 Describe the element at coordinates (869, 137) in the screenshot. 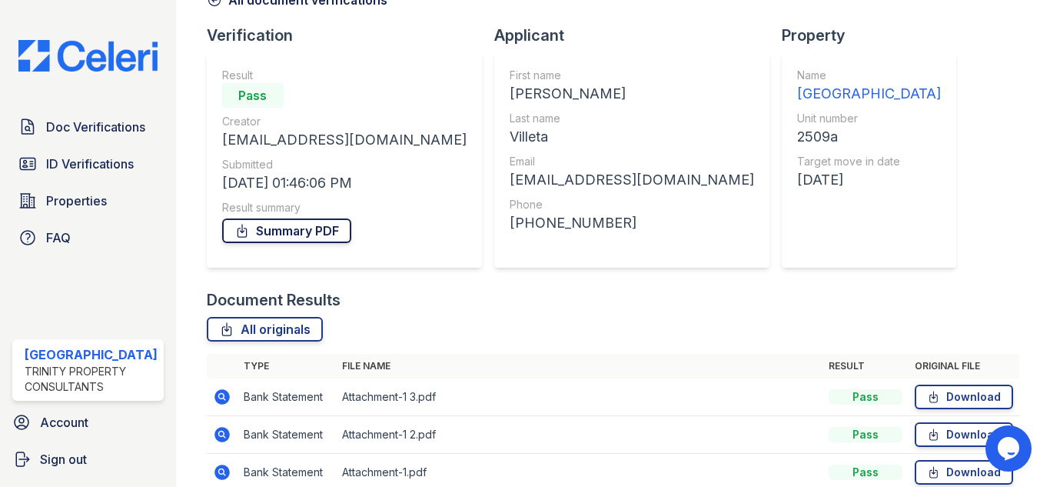

I see `div: 2509a` at that location.